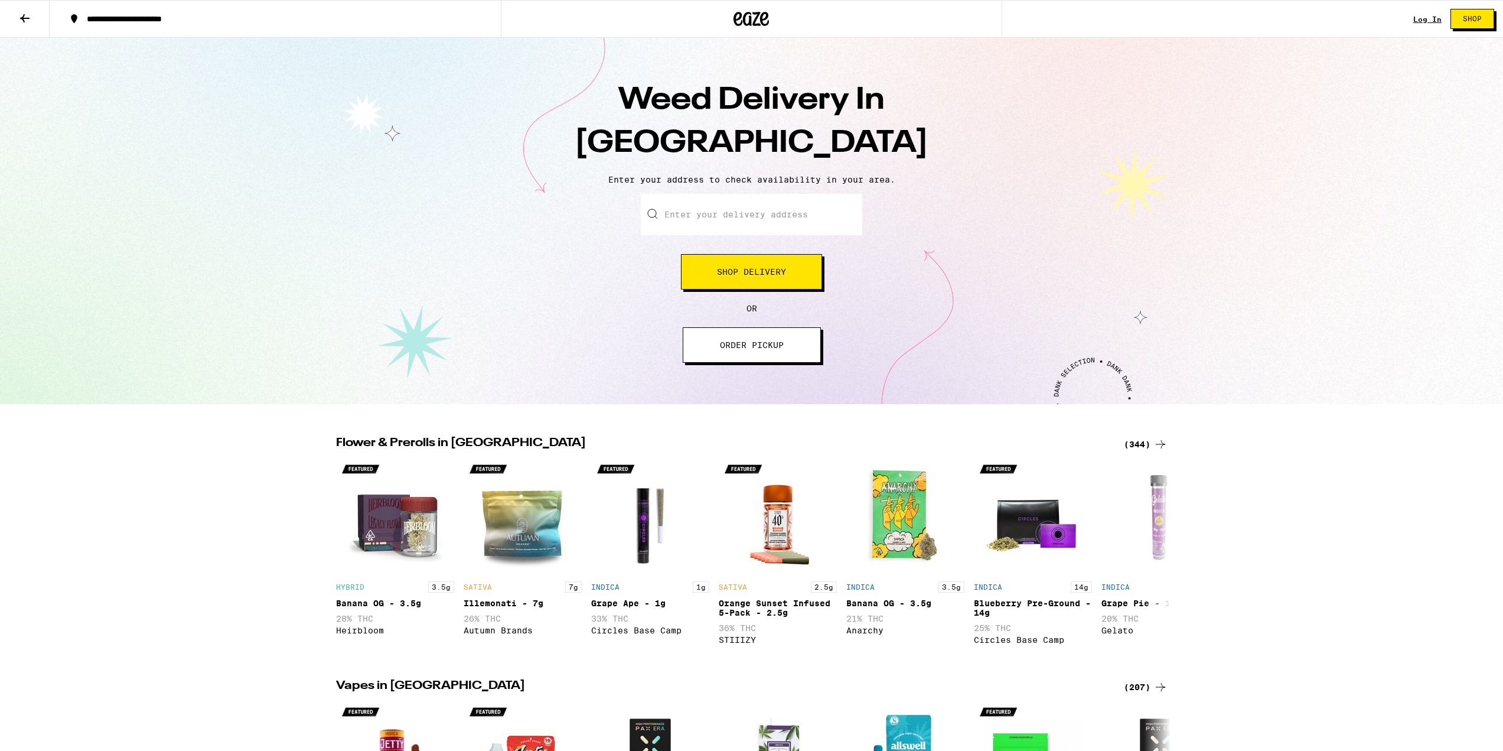  What do you see at coordinates (573, 586) in the screenshot?
I see `p: 7g` at bounding box center [573, 586].